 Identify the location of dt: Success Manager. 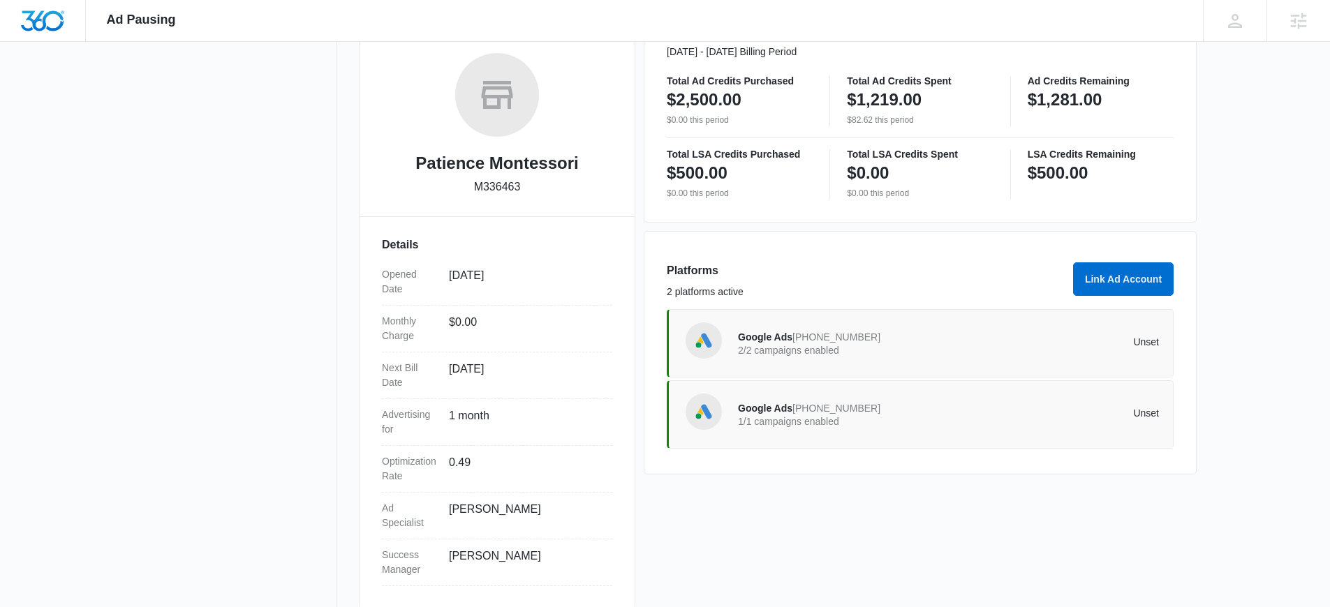
(410, 563).